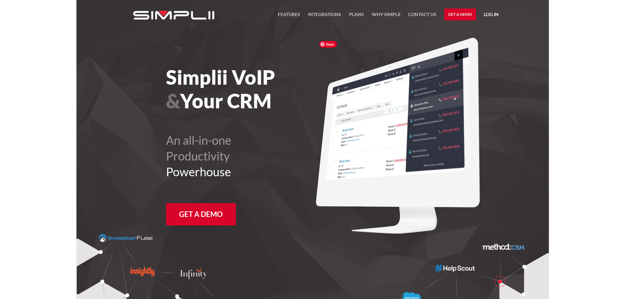 The image size is (625, 299). Describe the element at coordinates (386, 16) in the screenshot. I see `a: Why Simplii` at that location.